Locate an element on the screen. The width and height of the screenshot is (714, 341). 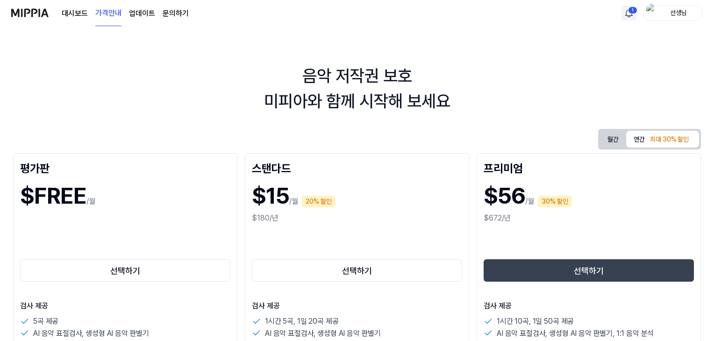
div: 20% 할인 is located at coordinates (319, 201).